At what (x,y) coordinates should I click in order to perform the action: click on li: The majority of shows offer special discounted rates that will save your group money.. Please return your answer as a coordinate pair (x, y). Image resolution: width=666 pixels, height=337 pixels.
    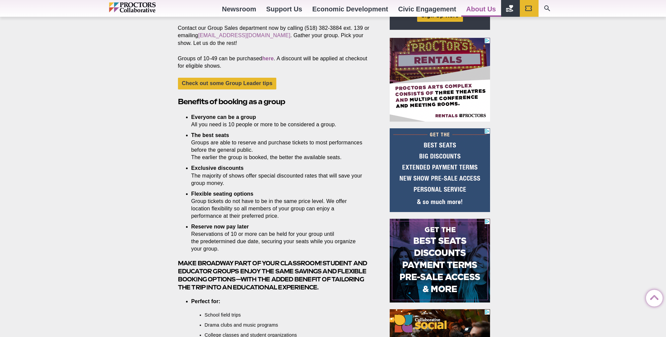
    Looking at the image, I should click on (278, 175).